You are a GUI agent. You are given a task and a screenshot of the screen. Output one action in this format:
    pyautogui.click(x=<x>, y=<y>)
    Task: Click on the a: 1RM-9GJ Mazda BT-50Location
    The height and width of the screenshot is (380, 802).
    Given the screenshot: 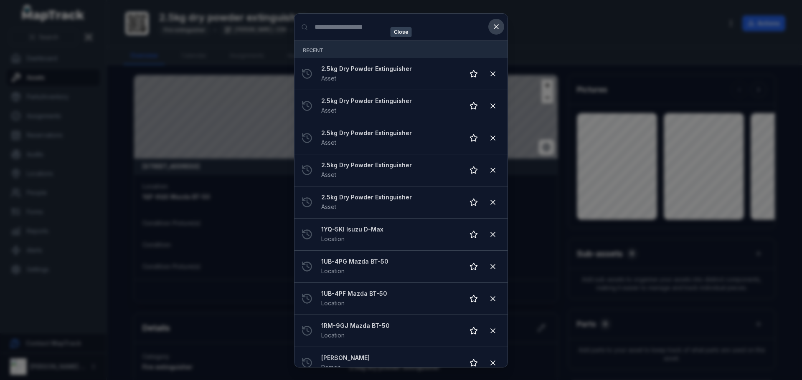 What is the action you would take?
    pyautogui.click(x=389, y=331)
    